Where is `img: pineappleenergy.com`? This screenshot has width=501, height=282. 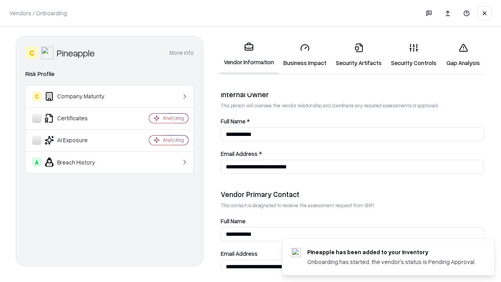
img: pineappleenergy.com is located at coordinates (296, 253).